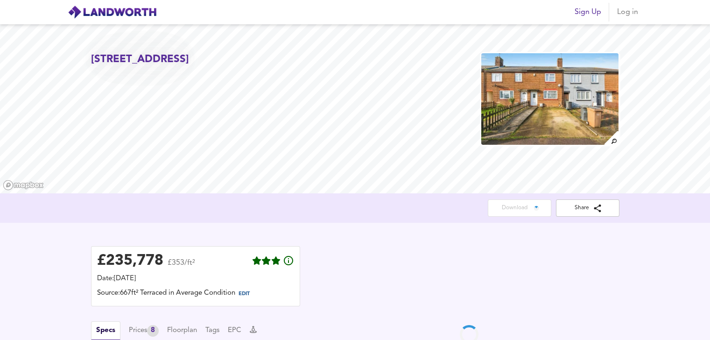 The image size is (710, 340). What do you see at coordinates (588, 208) in the screenshot?
I see `span: Share` at bounding box center [588, 208].